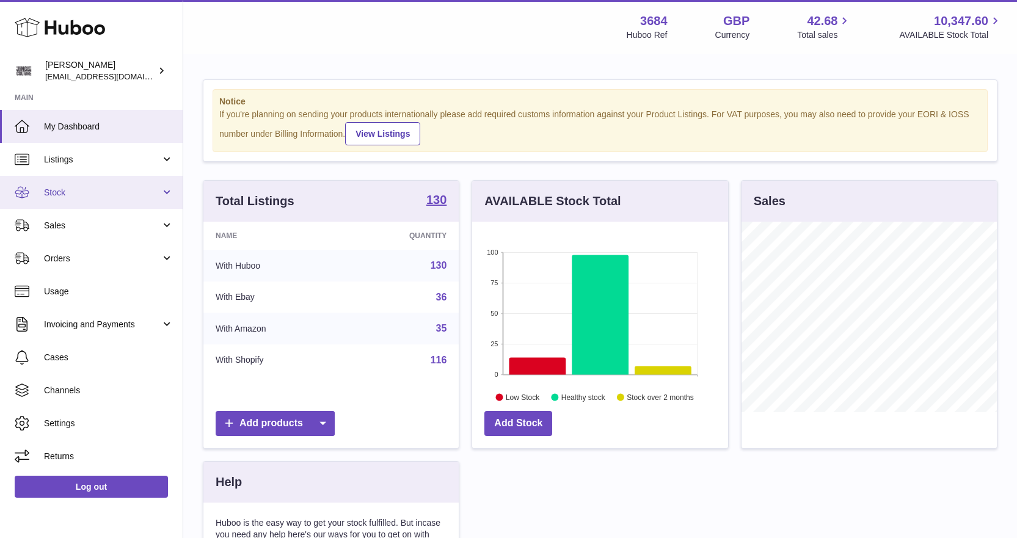  What do you see at coordinates (102, 192) in the screenshot?
I see `span: Stock` at bounding box center [102, 192].